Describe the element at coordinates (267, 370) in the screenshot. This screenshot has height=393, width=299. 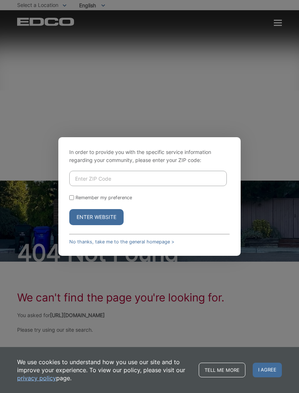
I see `span: I agree` at that location.